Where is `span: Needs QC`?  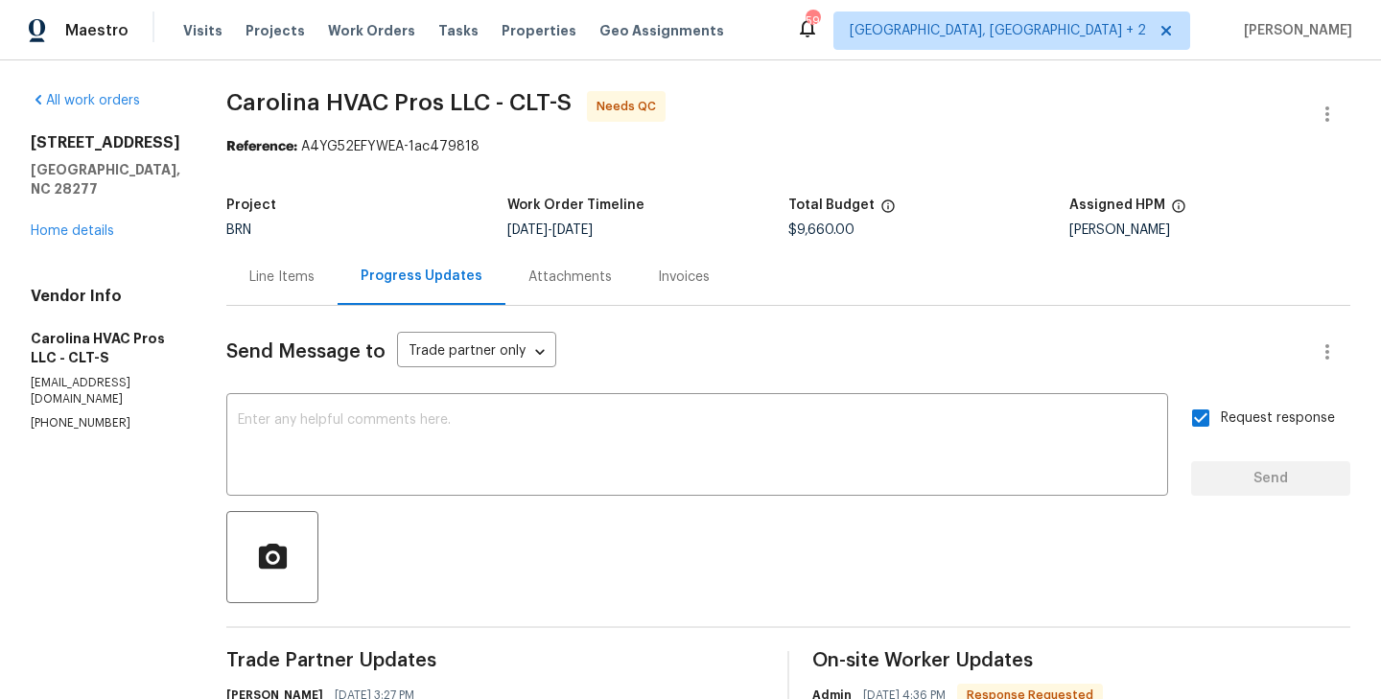 span: Needs QC is located at coordinates (630, 106).